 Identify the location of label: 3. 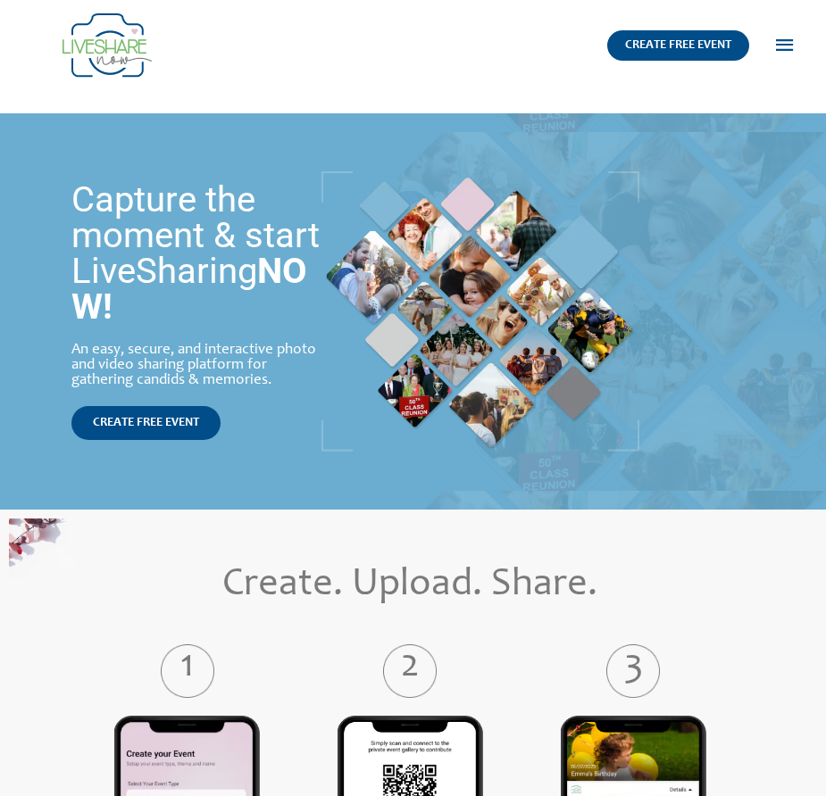
(633, 671).